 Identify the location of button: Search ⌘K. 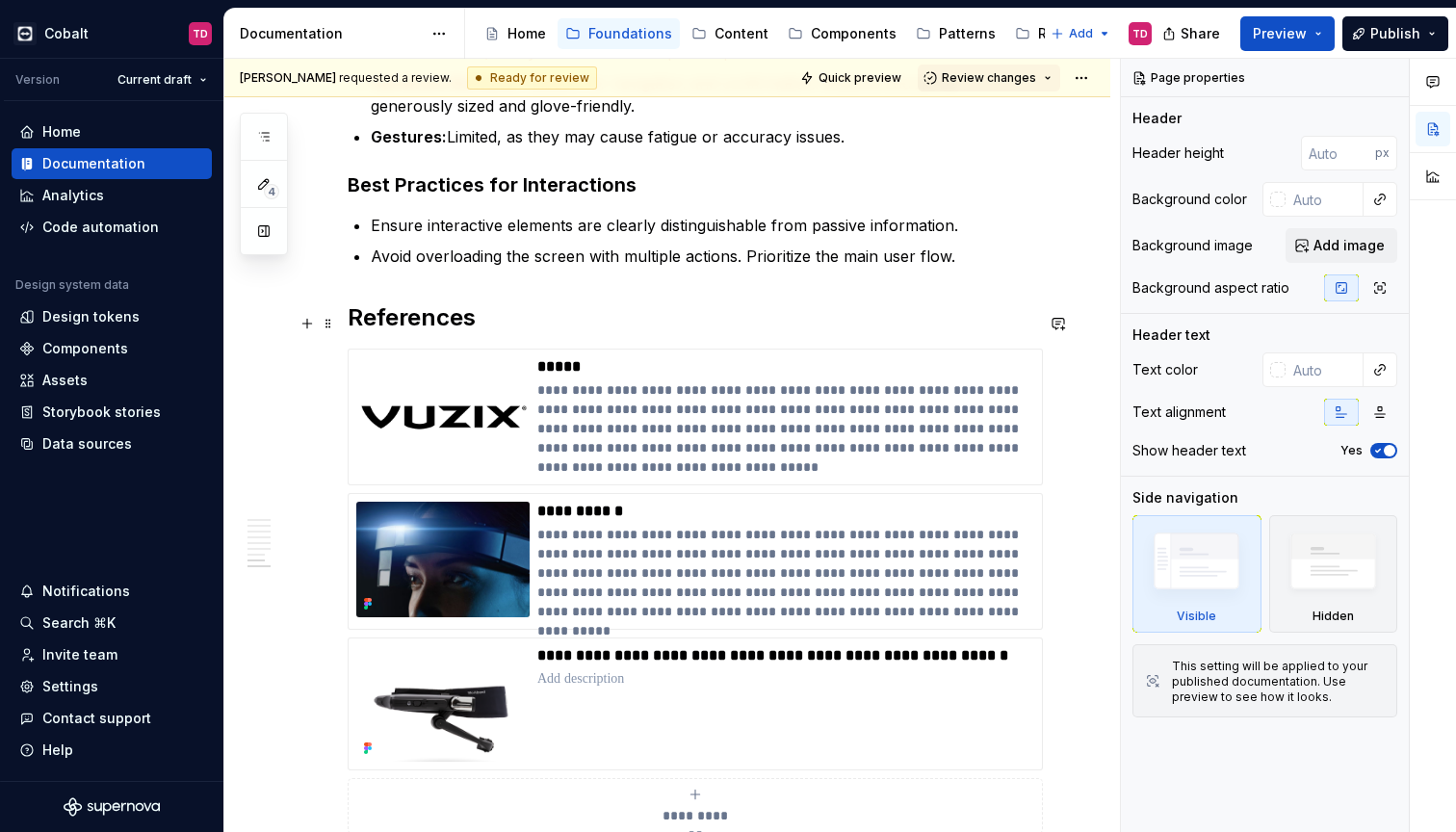
(111, 623).